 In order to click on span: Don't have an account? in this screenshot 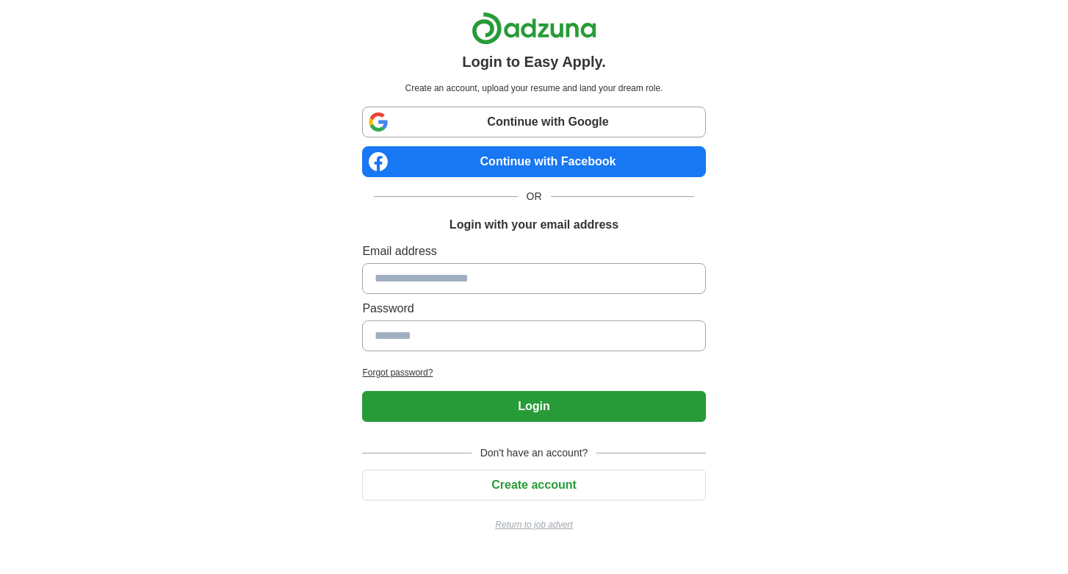, I will do `click(534, 452)`.